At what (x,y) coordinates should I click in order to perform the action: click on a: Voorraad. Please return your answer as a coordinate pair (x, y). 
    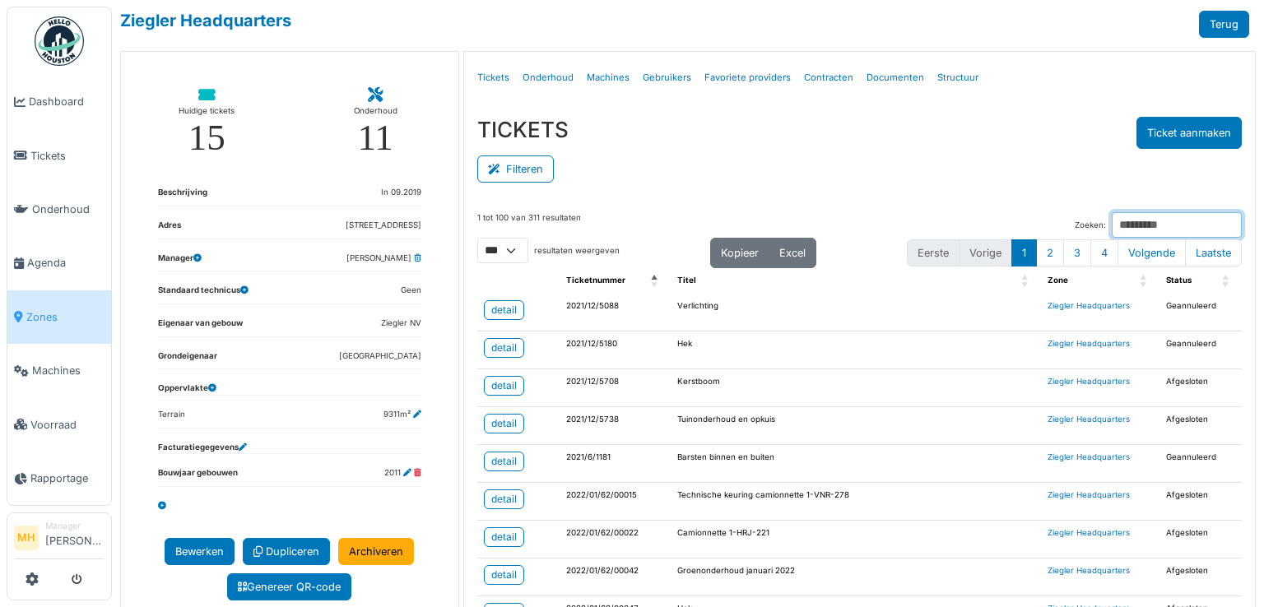
    Looking at the image, I should click on (59, 424).